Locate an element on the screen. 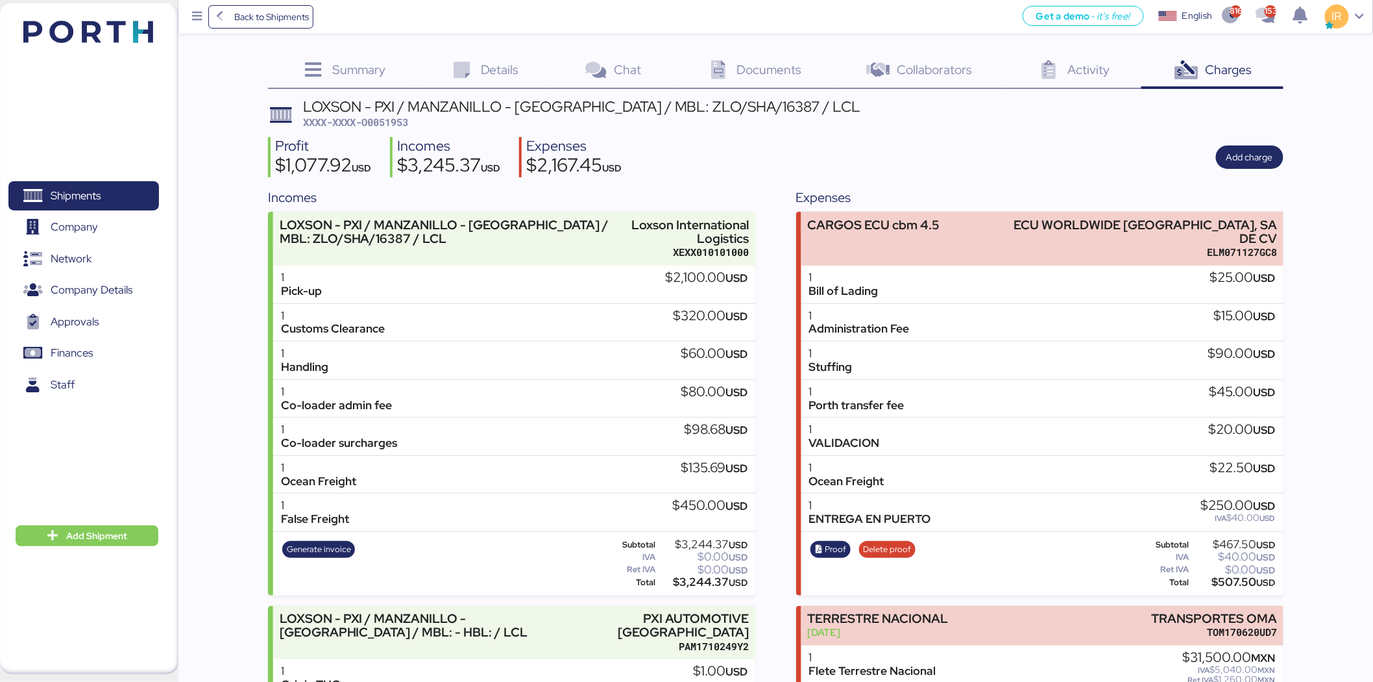  div: PAM1710249Y2 is located at coordinates (667, 646).